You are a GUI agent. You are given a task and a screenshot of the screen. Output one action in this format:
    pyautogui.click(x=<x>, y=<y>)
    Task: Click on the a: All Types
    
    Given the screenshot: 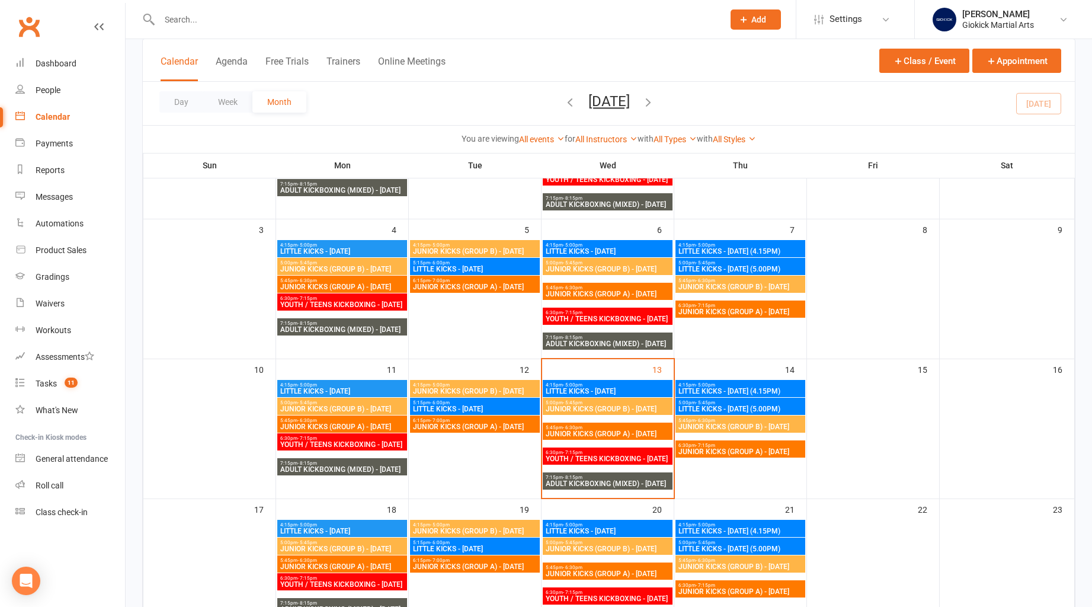 What is the action you would take?
    pyautogui.click(x=675, y=139)
    